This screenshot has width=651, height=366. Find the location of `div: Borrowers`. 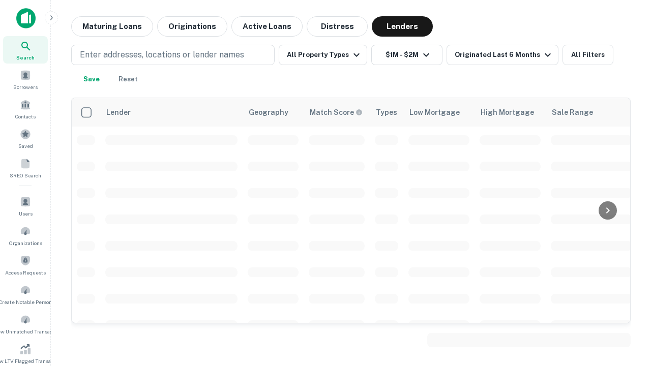

div: Borrowers is located at coordinates (25, 79).